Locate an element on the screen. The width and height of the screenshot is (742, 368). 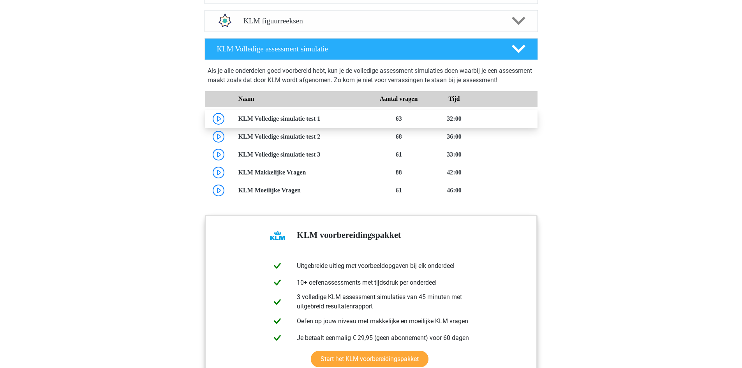
div: Tijd is located at coordinates (454, 99).